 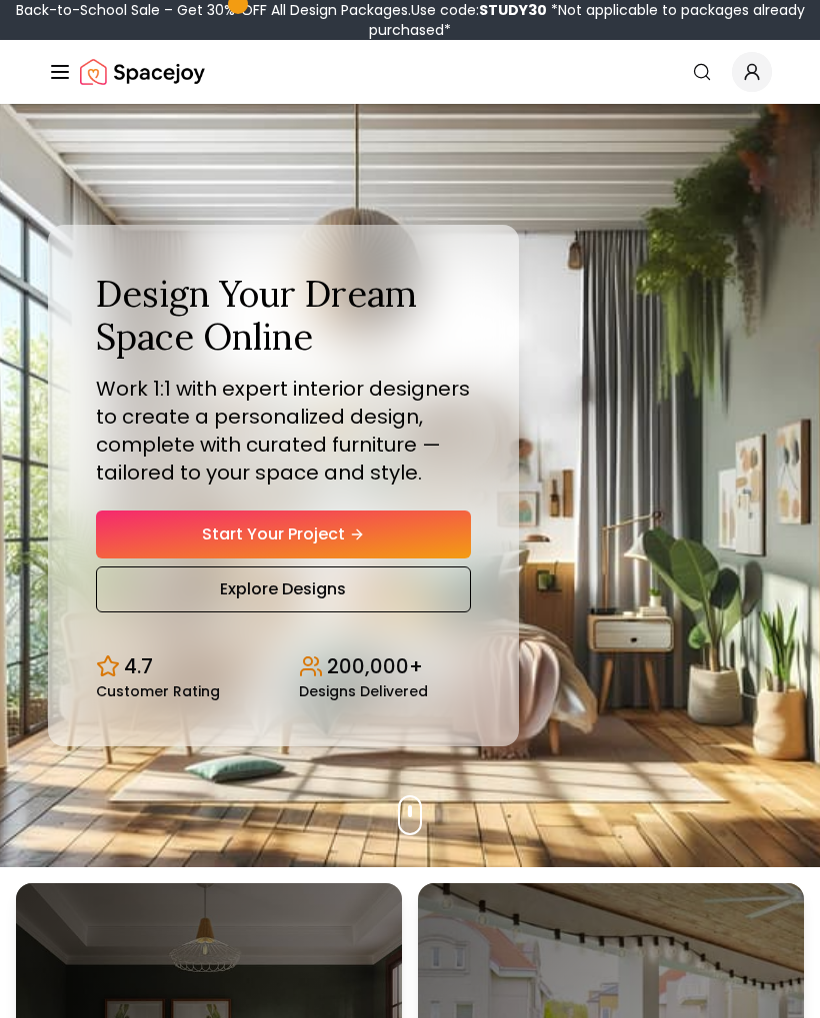 What do you see at coordinates (158, 692) in the screenshot?
I see `small: Customer Rating` at bounding box center [158, 692].